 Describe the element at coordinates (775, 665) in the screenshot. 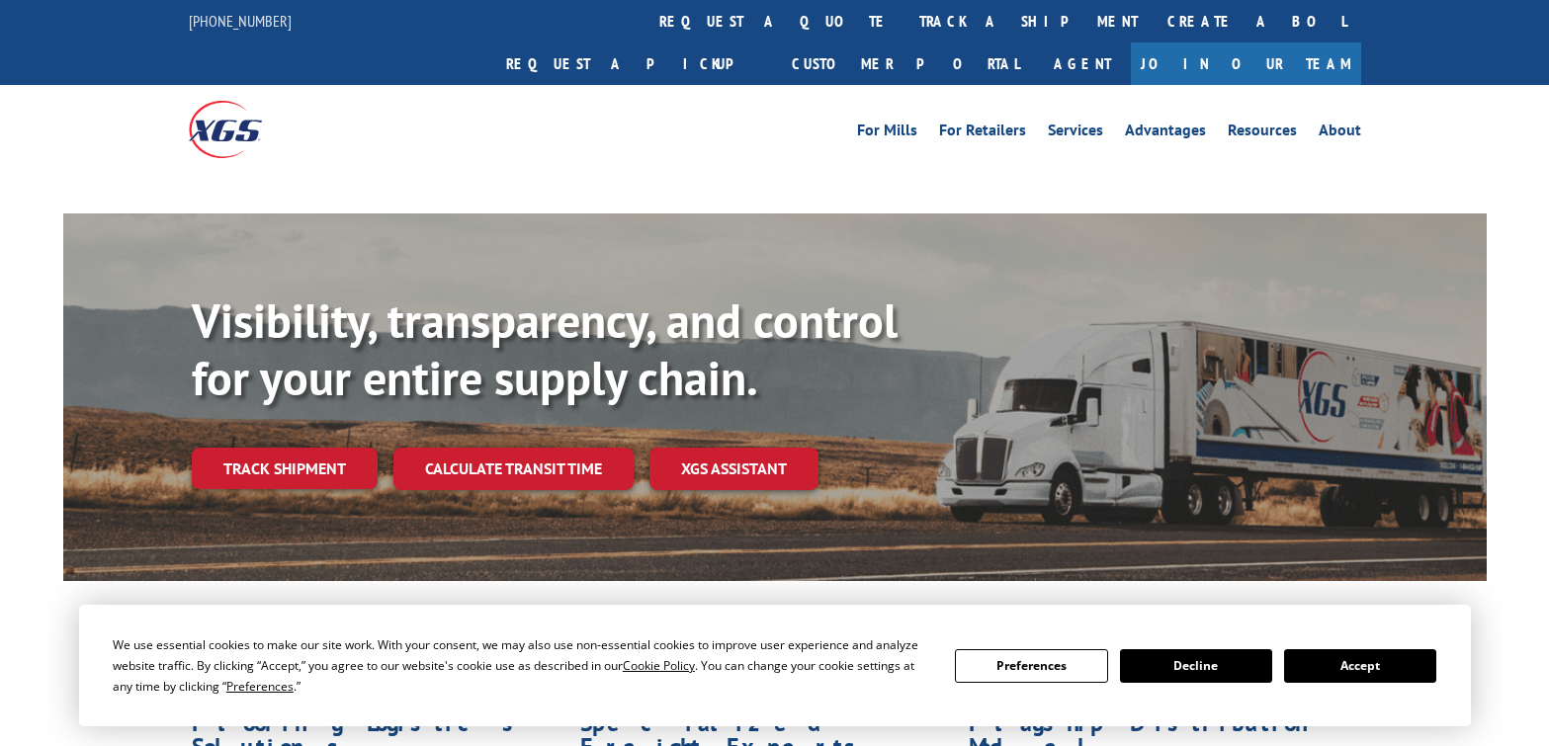

I see `div: Cookie Consent Prompt` at that location.